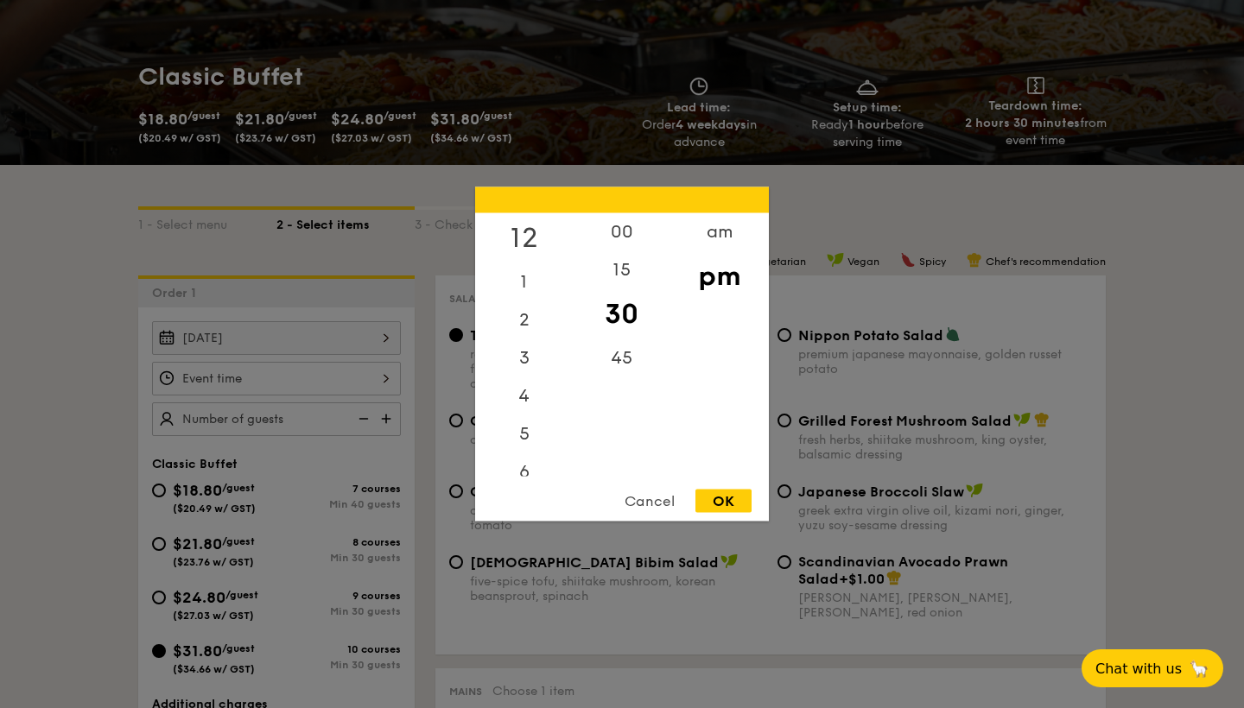  What do you see at coordinates (523, 472) in the screenshot?
I see `div: 6` at bounding box center [523, 472].